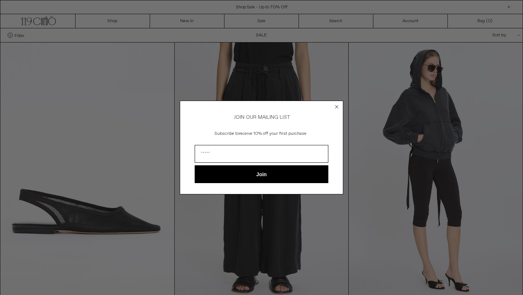  I want to click on span: Subscribe to, so click(227, 134).